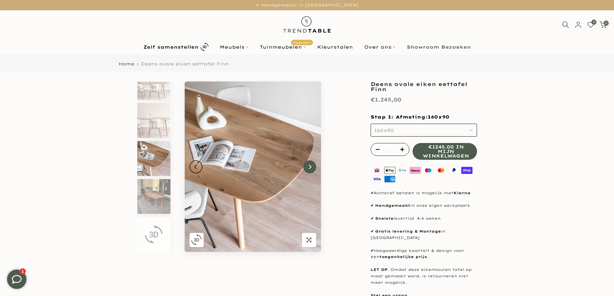 This screenshot has width=614, height=296. What do you see at coordinates (403, 171) in the screenshot?
I see `img: google pay` at bounding box center [403, 171].